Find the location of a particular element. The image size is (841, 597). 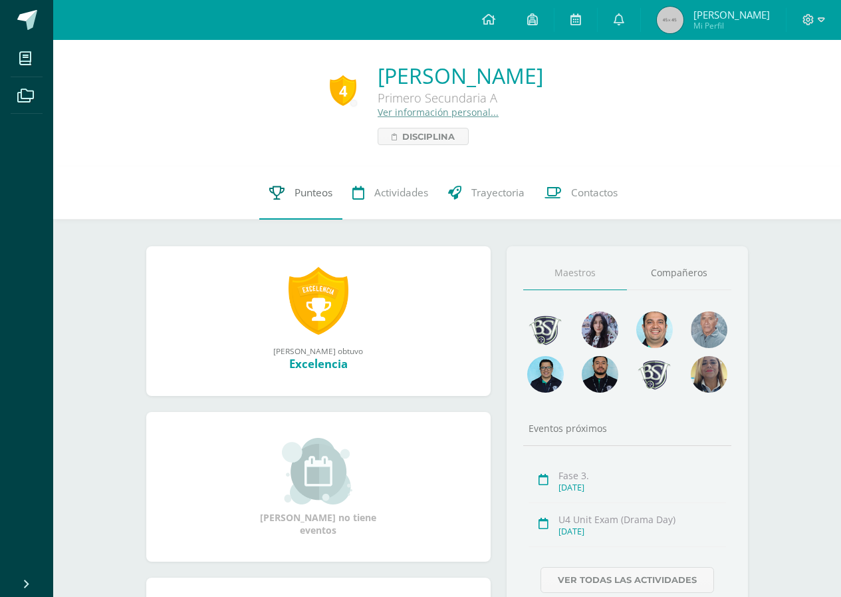

img: 45x45 is located at coordinates (670, 20).